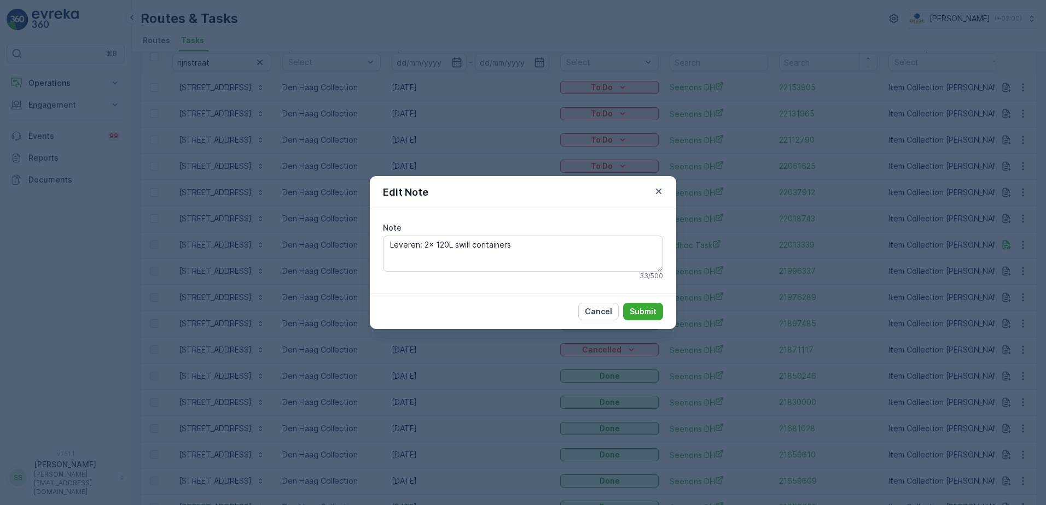  What do you see at coordinates (392, 228) in the screenshot?
I see `label: Note` at bounding box center [392, 228].